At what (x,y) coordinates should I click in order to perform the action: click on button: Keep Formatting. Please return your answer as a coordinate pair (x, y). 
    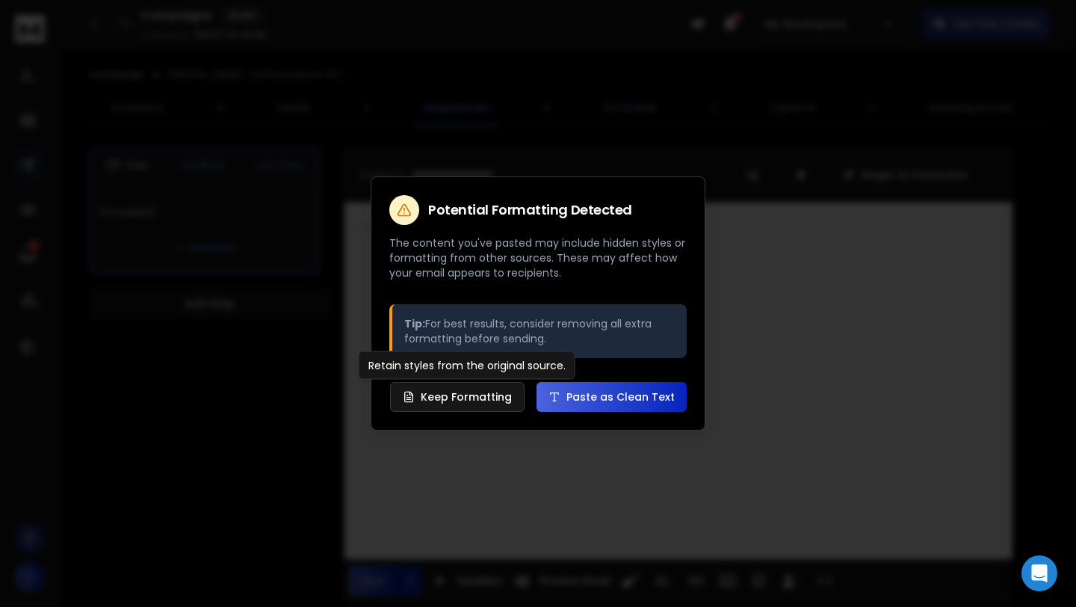
    Looking at the image, I should click on (457, 397).